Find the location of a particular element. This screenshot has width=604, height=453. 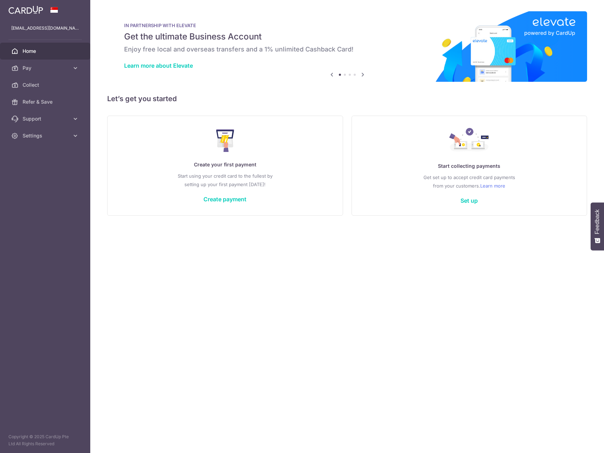

span: Refer & Save is located at coordinates (46, 102).